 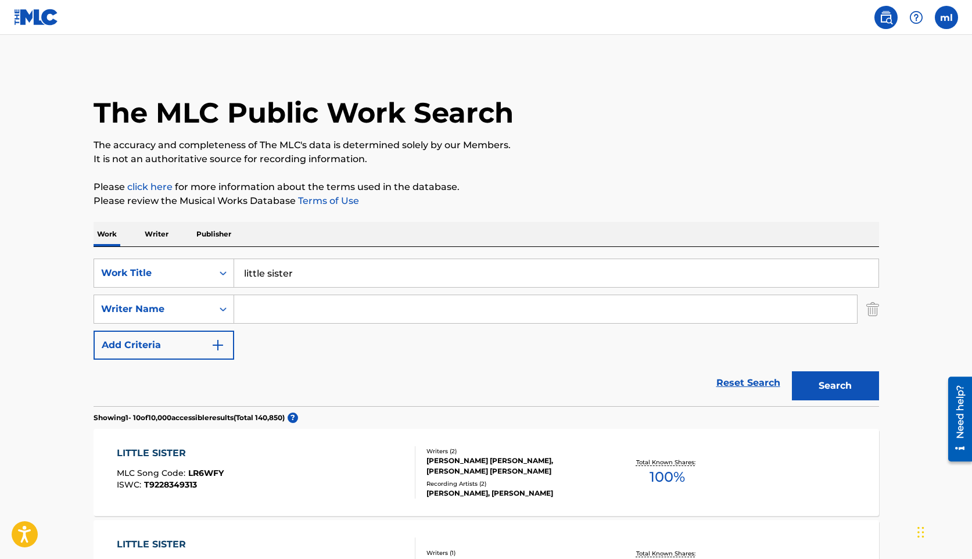 I want to click on form: Search Form, so click(x=486, y=332).